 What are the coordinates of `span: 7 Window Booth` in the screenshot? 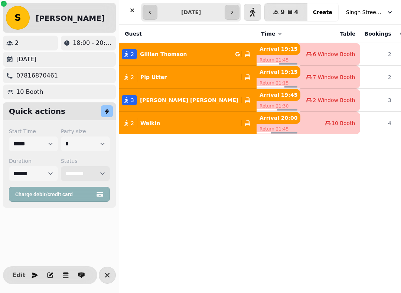 It's located at (334, 77).